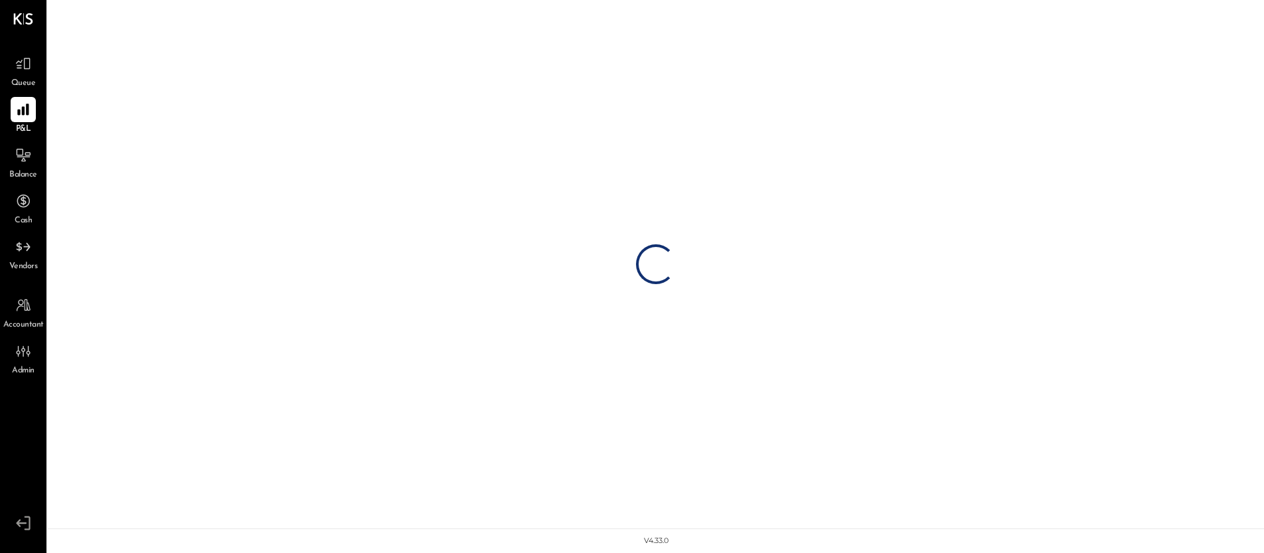  I want to click on span: Admin, so click(23, 371).